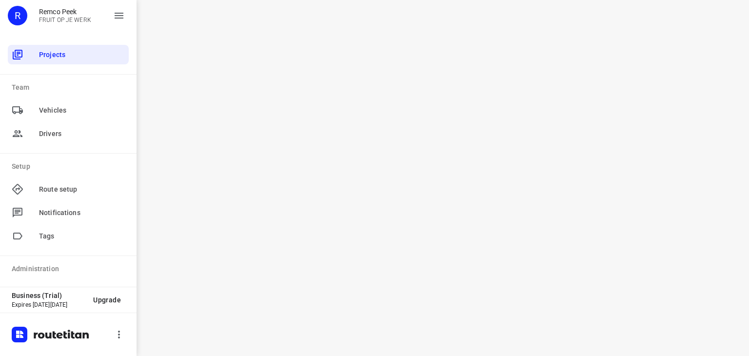 The width and height of the screenshot is (749, 356). What do you see at coordinates (82, 110) in the screenshot?
I see `span: Vehicles` at bounding box center [82, 110].